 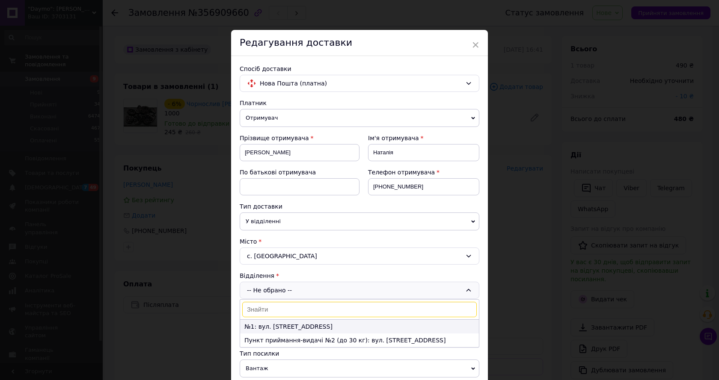 What do you see at coordinates (253, 103) in the screenshot?
I see `span: Платник` at bounding box center [253, 103].